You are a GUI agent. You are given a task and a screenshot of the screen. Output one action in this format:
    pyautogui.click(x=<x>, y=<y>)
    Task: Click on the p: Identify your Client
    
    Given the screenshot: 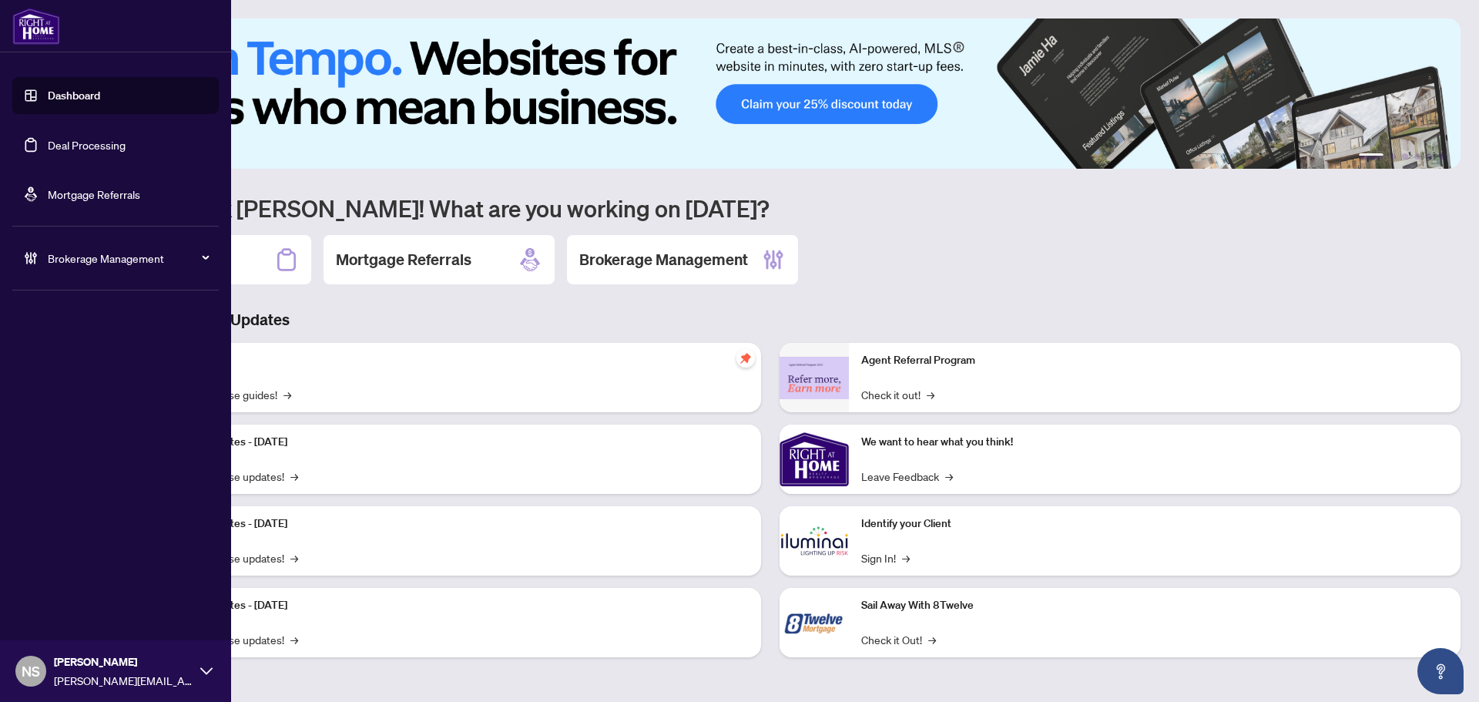 What is the action you would take?
    pyautogui.click(x=1155, y=524)
    